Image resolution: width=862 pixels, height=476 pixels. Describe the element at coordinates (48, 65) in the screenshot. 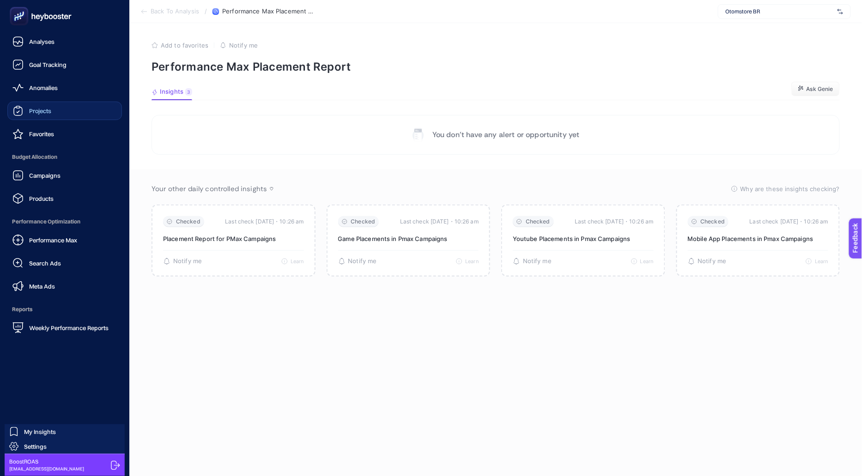

I see `span: Goal Tracking` at that location.